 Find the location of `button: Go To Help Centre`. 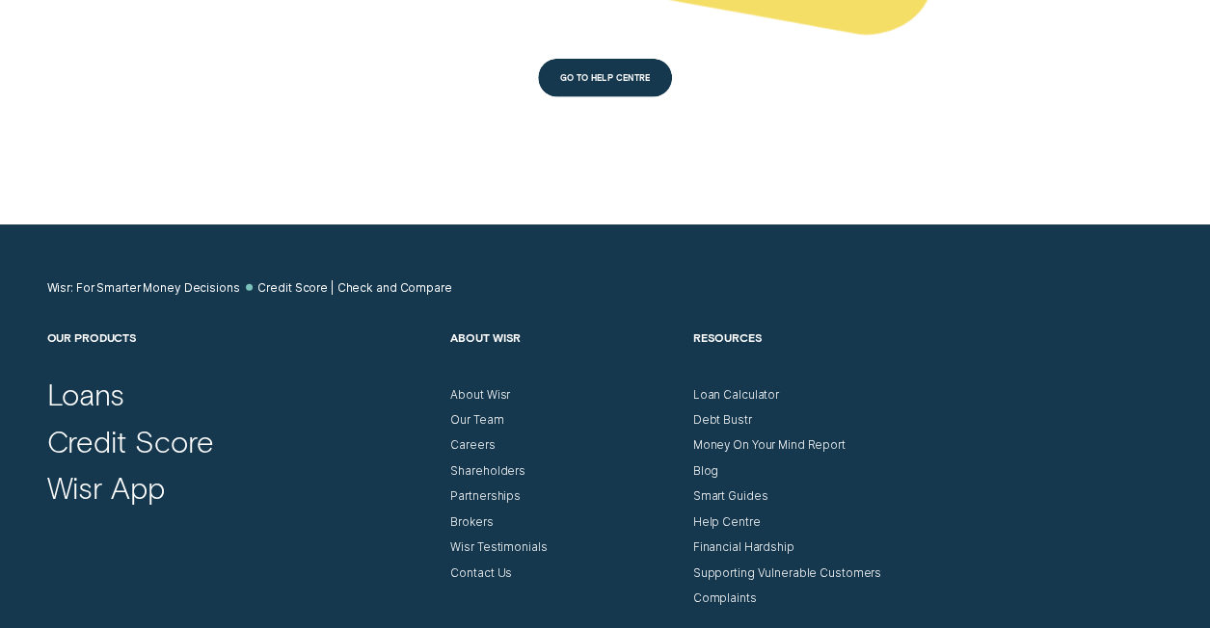

button: Go To Help Centre is located at coordinates (604, 78).